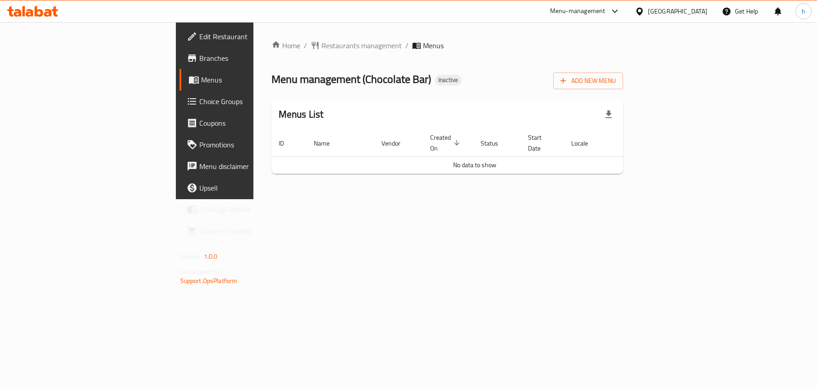  What do you see at coordinates (246, 80) in the screenshot?
I see `a: Menus` at bounding box center [246, 80].